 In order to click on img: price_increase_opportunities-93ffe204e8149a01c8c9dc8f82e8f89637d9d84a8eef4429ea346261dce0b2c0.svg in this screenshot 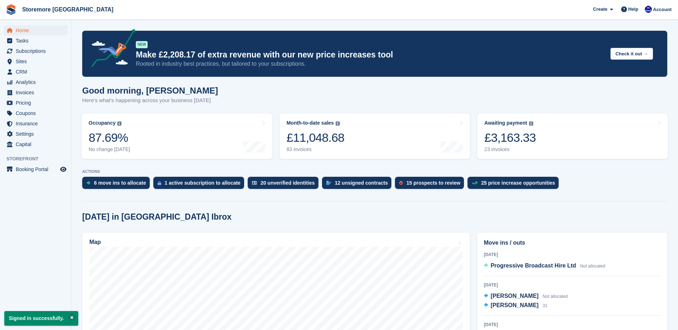, I will do `click(475, 183)`.